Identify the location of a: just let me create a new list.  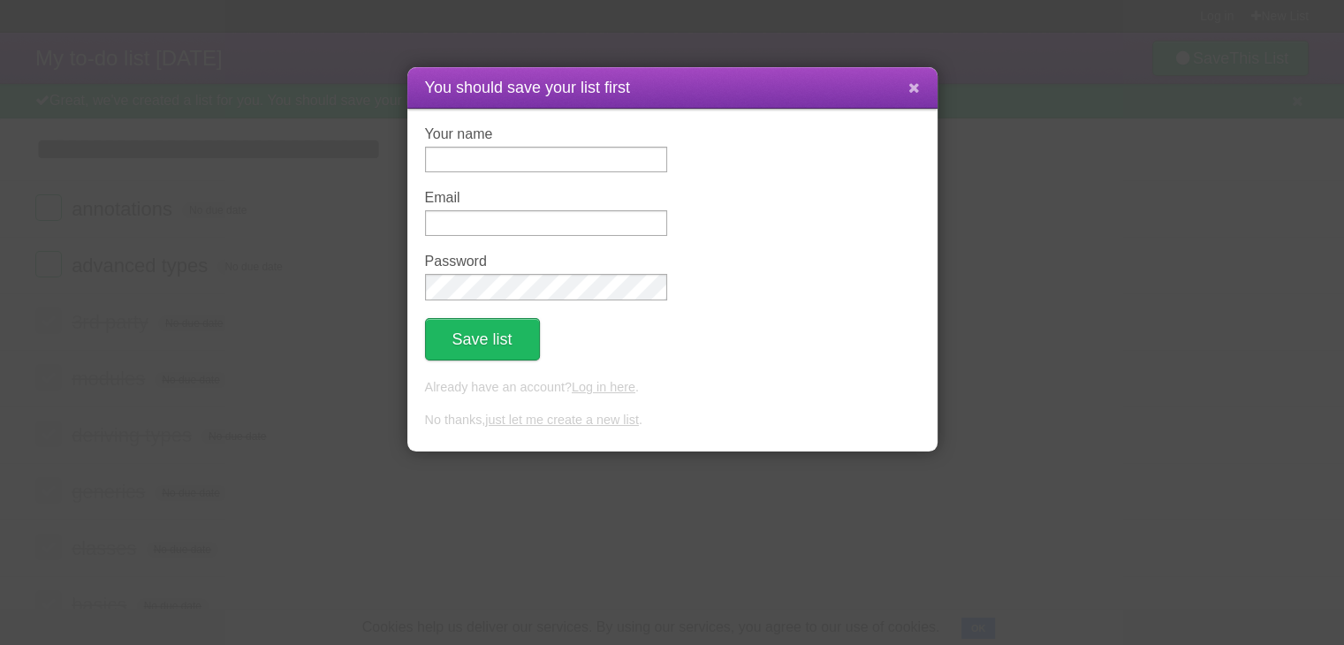
(562, 420).